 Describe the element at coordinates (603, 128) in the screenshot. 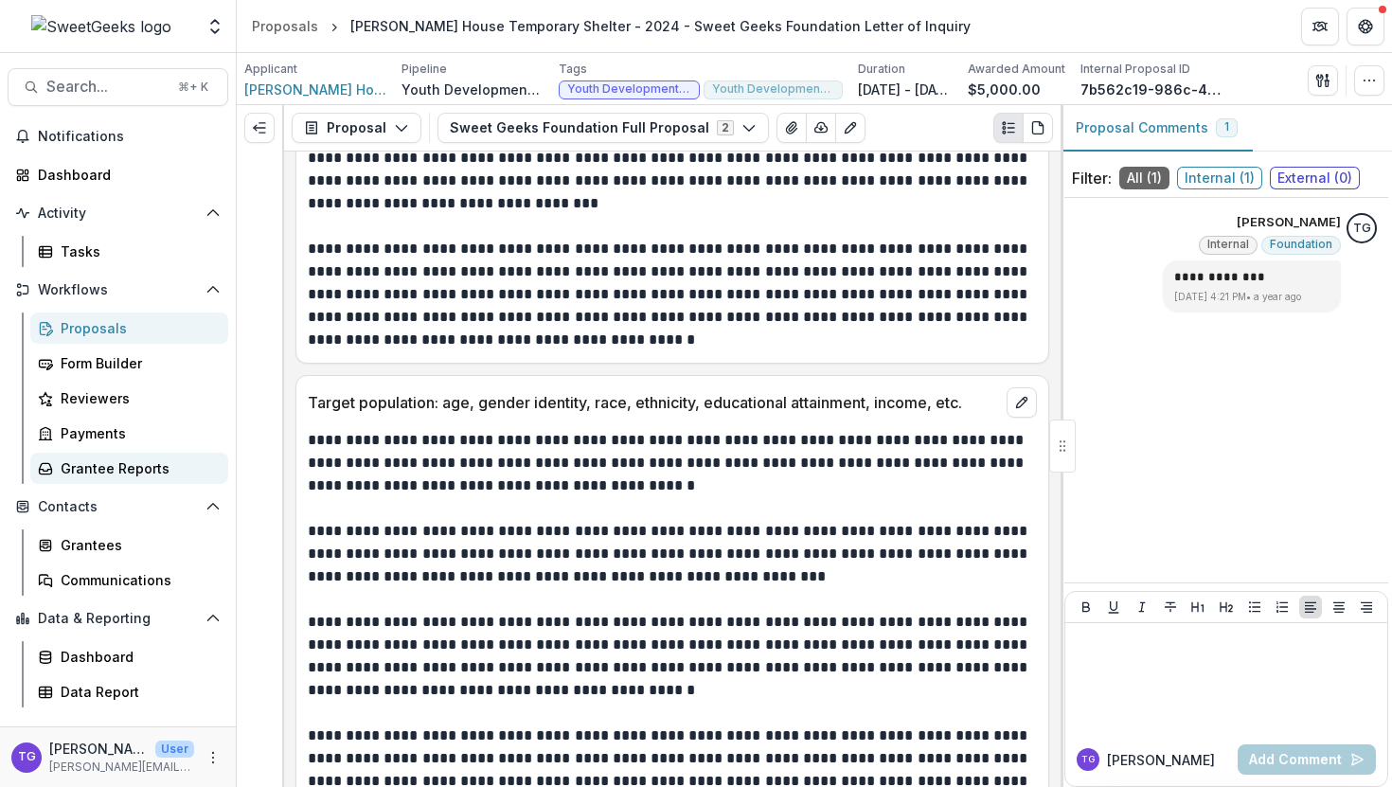

I see `button: Sweet Geeks Foundation Full Proposal2` at that location.